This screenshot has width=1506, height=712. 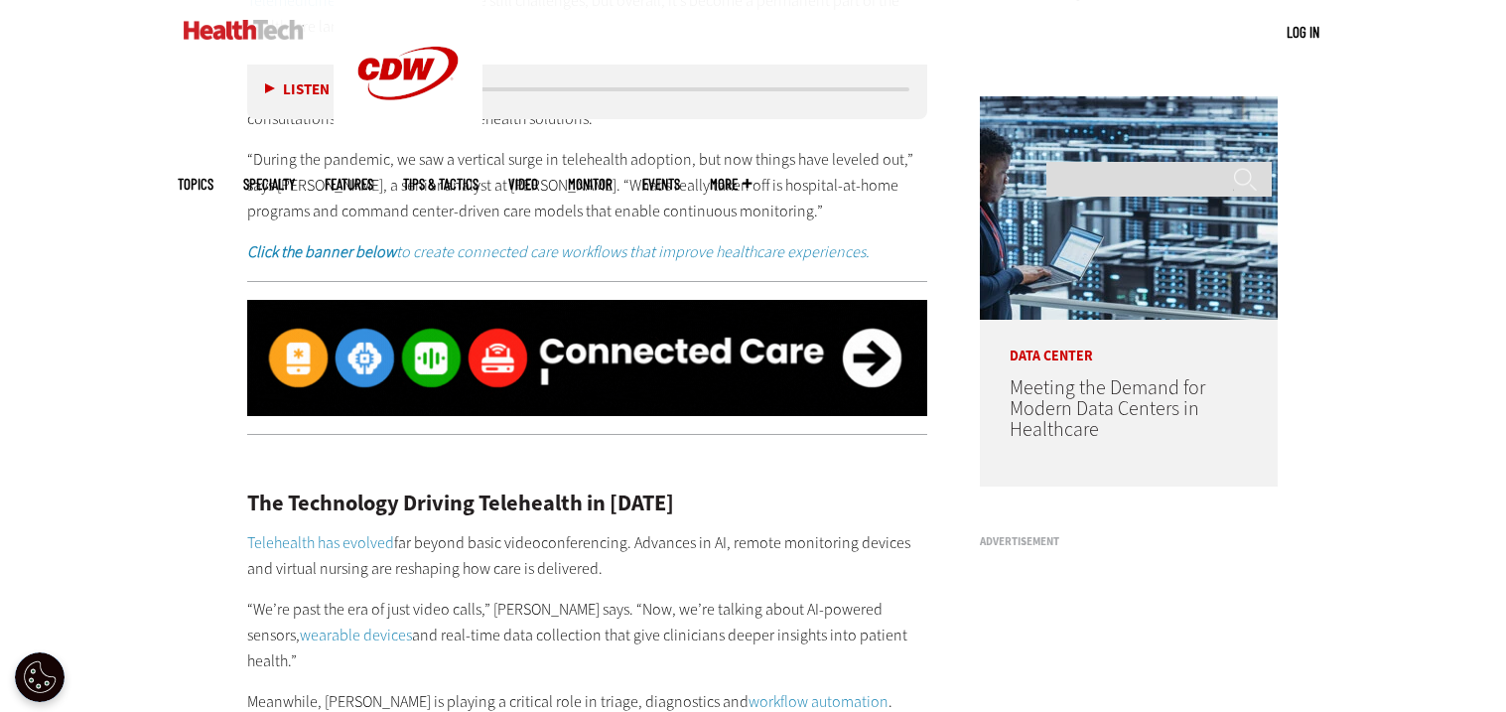 I want to click on a: wearable devices, so click(x=355, y=634).